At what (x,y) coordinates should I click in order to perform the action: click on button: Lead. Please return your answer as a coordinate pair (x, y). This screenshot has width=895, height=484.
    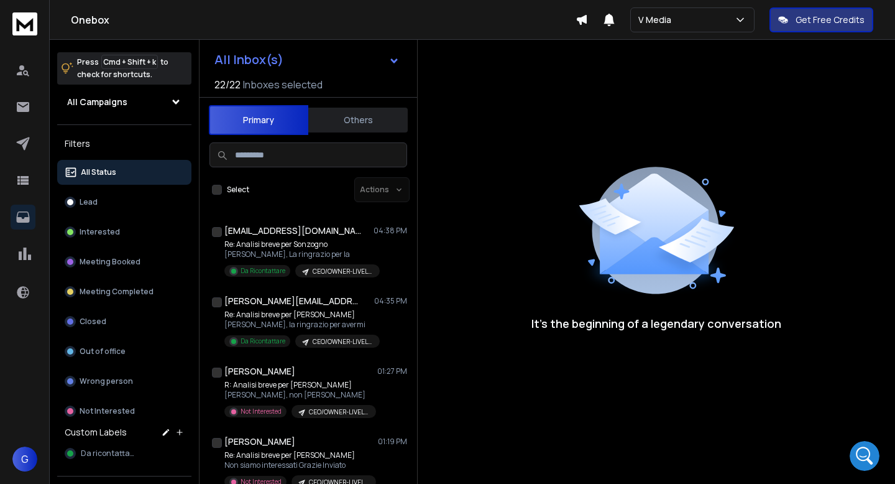
    Looking at the image, I should click on (124, 202).